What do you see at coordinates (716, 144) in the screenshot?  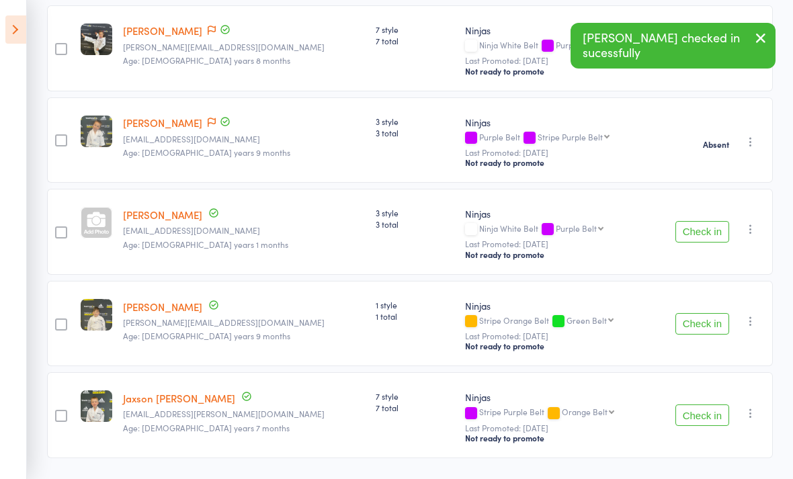 I see `strong: Absent` at bounding box center [716, 144].